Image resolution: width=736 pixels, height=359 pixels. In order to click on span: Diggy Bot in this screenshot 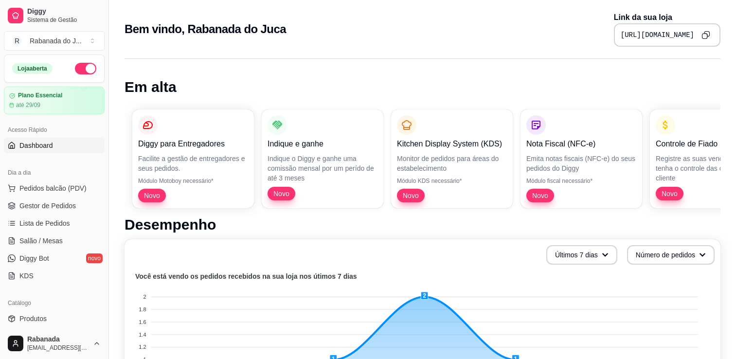, I will do `click(34, 258)`.